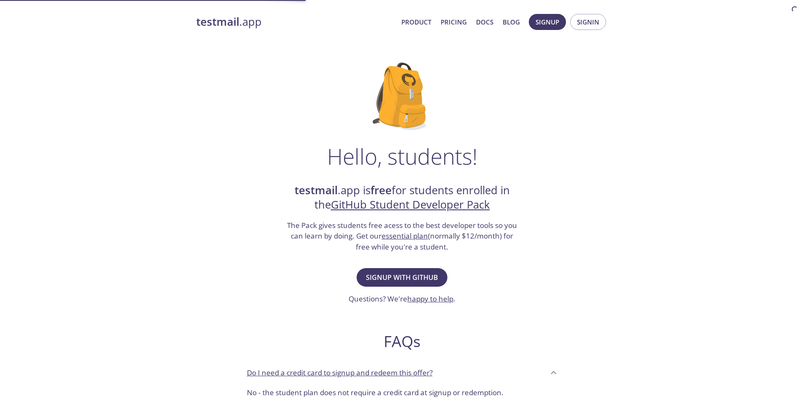 The height and width of the screenshot is (399, 804). What do you see at coordinates (547, 22) in the screenshot?
I see `span: Signup` at bounding box center [547, 22].